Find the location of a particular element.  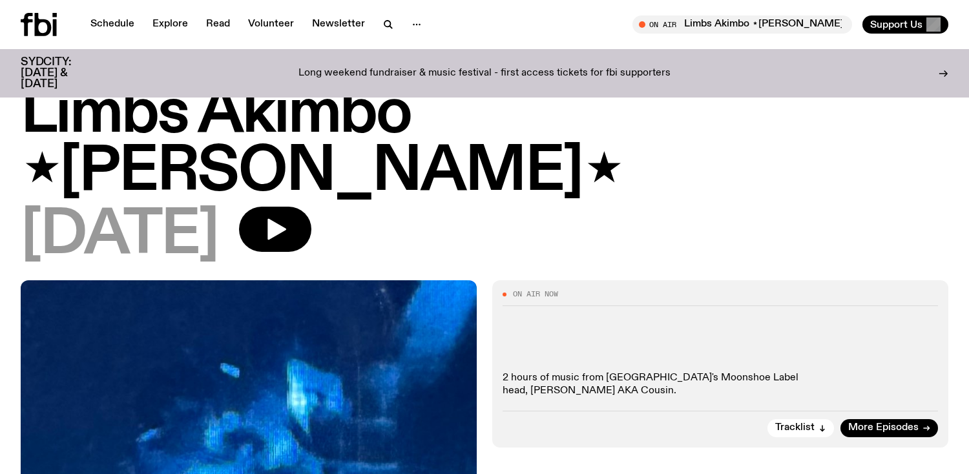

span: Tracklist is located at coordinates (795, 428).